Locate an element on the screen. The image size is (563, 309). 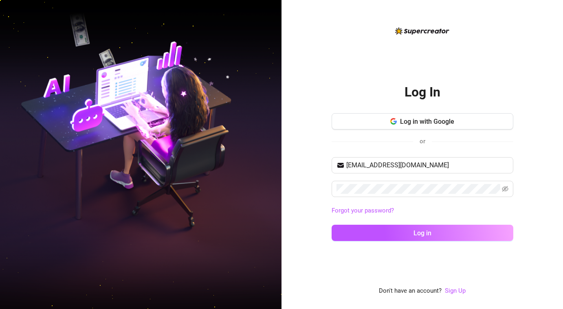
a: Sign Up is located at coordinates (455, 291).